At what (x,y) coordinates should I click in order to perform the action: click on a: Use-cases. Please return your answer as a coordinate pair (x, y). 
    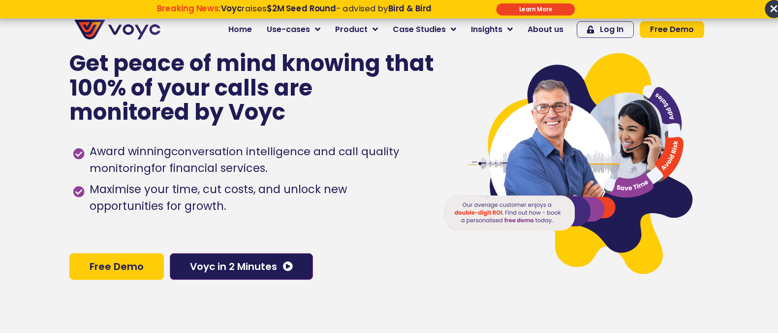
    Looking at the image, I should click on (293, 30).